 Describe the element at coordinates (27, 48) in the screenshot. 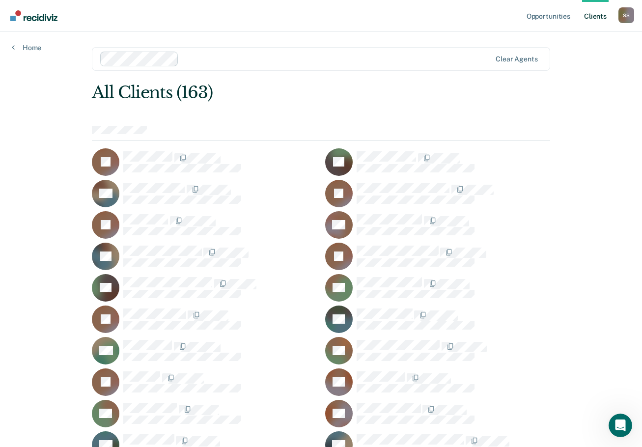

I see `a: Home` at that location.